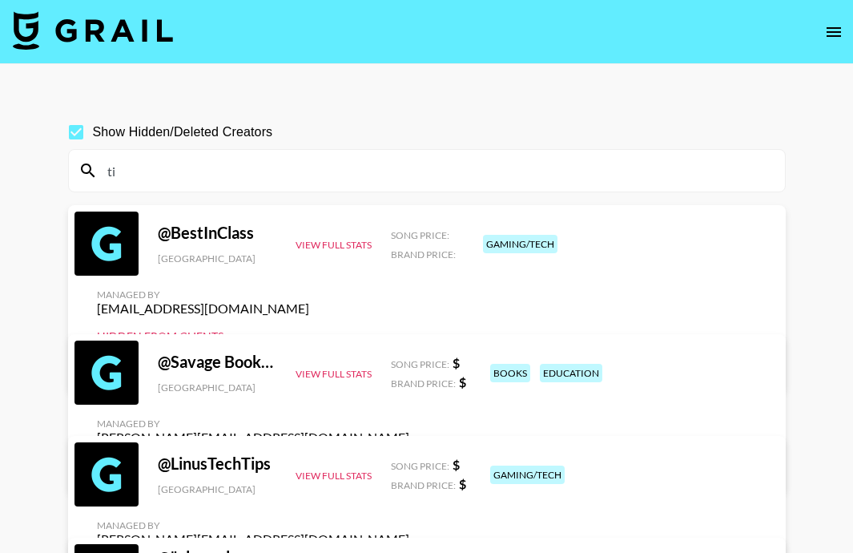 Image resolution: width=853 pixels, height=553 pixels. I want to click on img: Grail Talent, so click(93, 30).